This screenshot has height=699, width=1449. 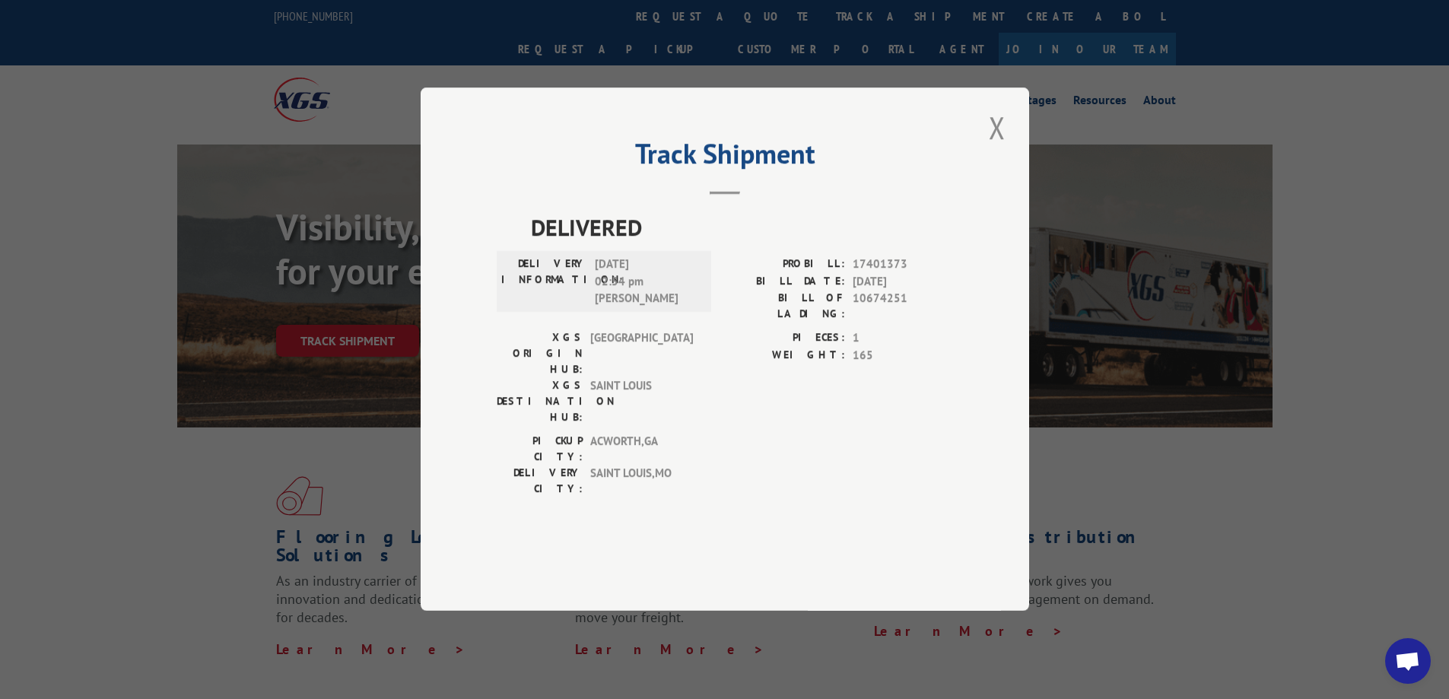 What do you see at coordinates (725, 157) in the screenshot?
I see `h2: Track Shipment` at bounding box center [725, 157].